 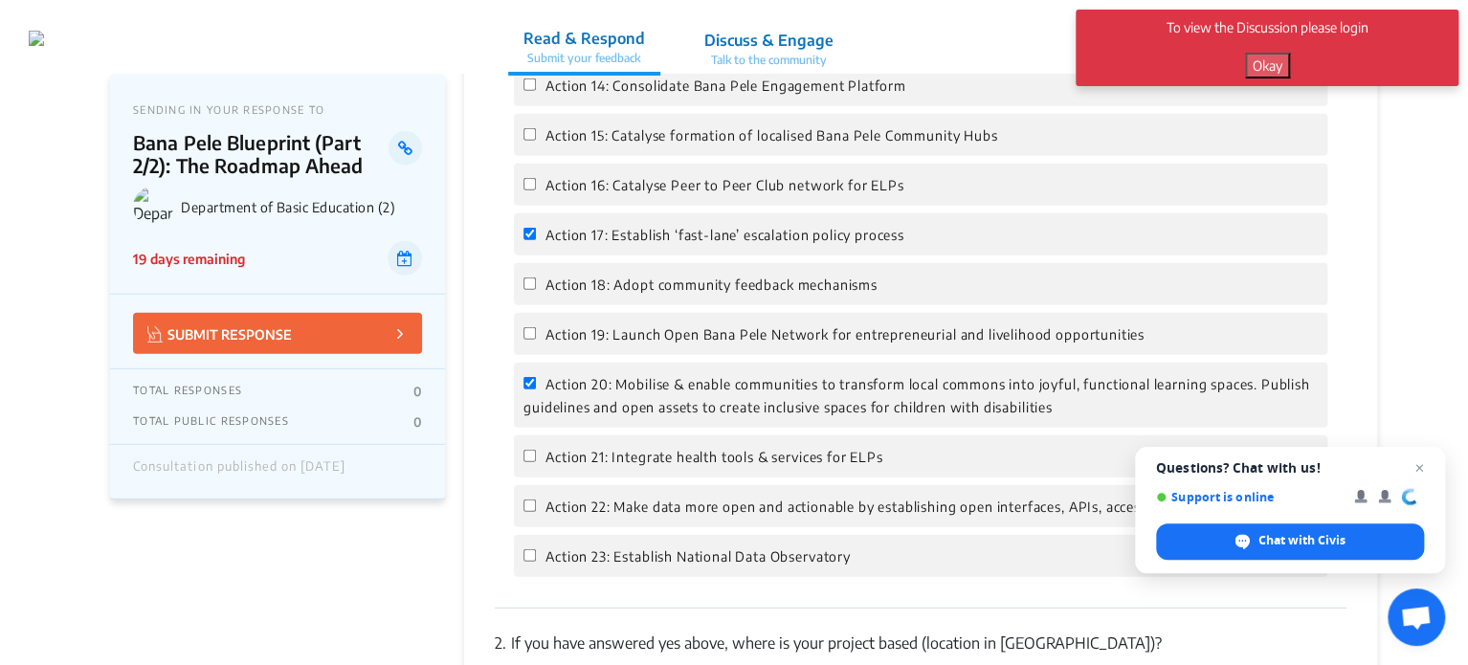 What do you see at coordinates (771, 135) in the screenshot?
I see `span: Action 15: Catalyse formation of localised Bana Pele Community Hubs` at bounding box center [771, 135].